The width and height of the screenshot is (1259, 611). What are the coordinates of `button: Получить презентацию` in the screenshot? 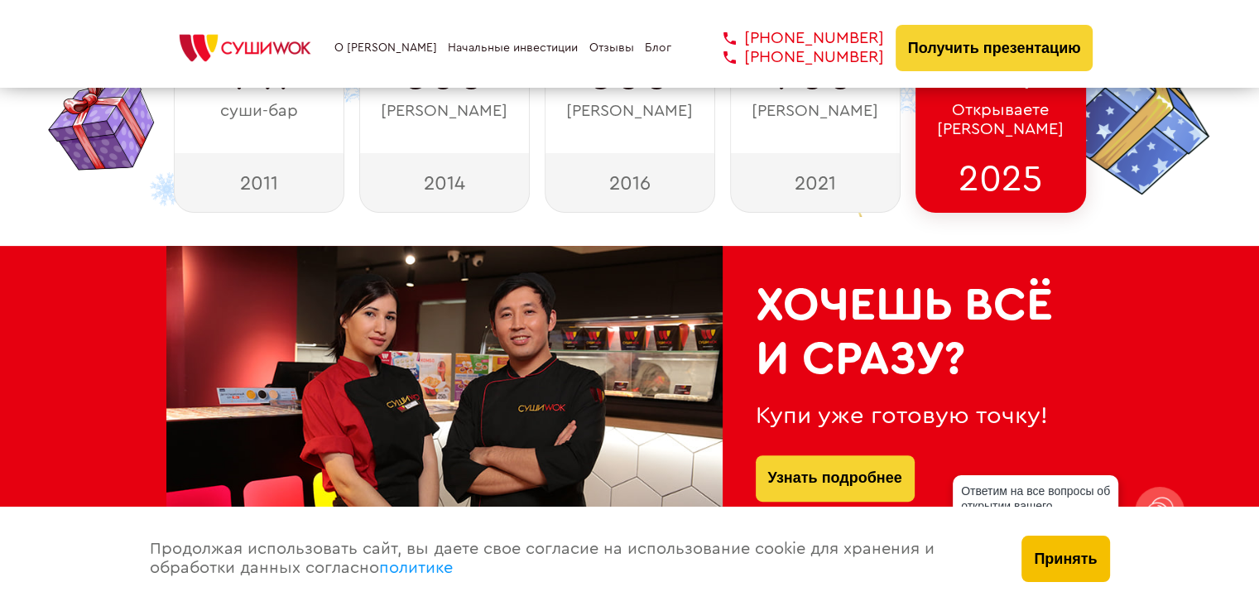 It's located at (994, 48).